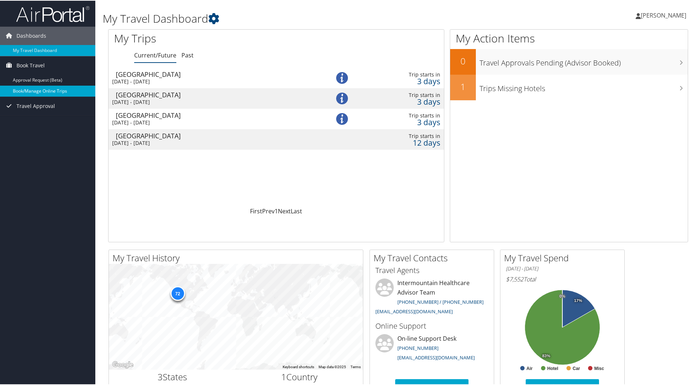 This screenshot has height=385, width=698. What do you see at coordinates (432, 270) in the screenshot?
I see `h3: Travel Agents` at bounding box center [432, 270].